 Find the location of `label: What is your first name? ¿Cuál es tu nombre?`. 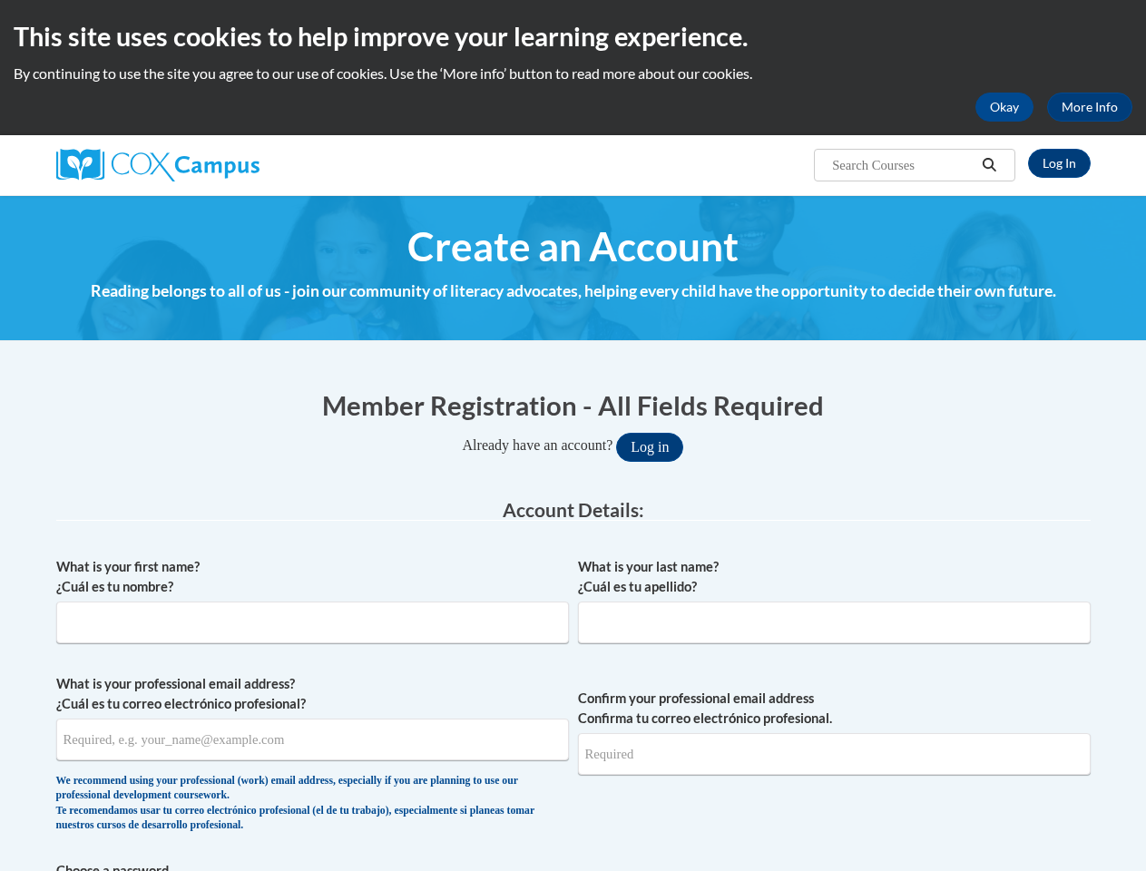

label: What is your first name? ¿Cuál es tu nombre? is located at coordinates (312, 577).